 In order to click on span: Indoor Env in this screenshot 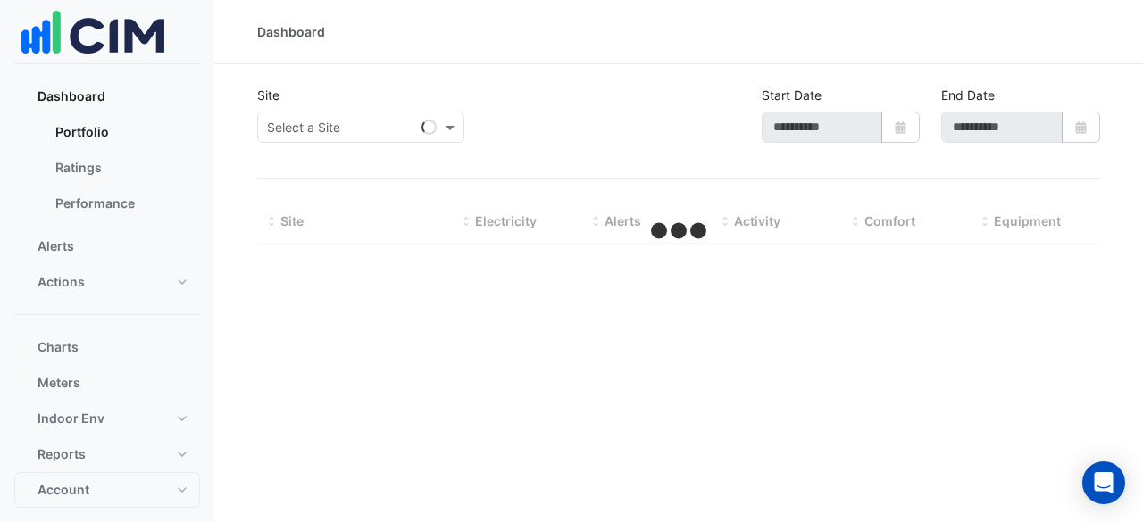, I will do `click(71, 419)`.